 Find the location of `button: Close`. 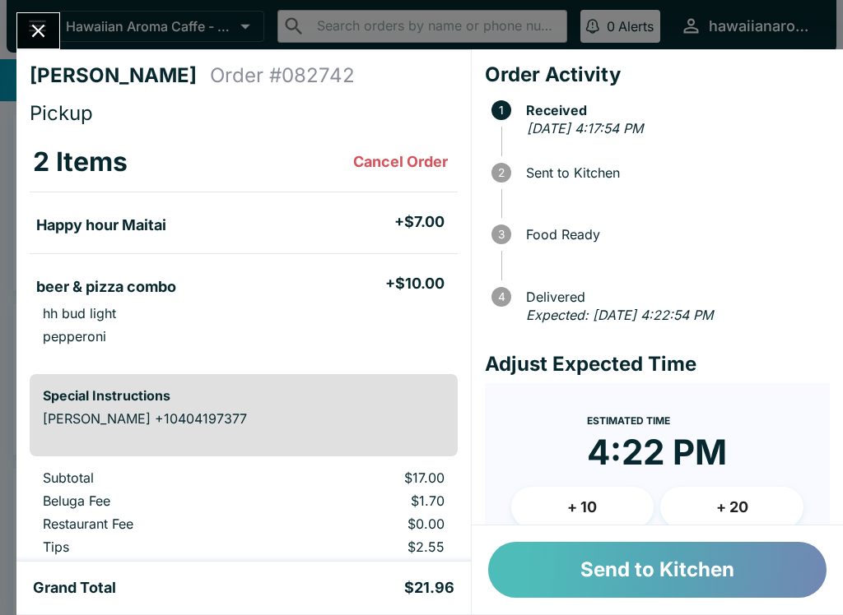

button: Close is located at coordinates (38, 30).